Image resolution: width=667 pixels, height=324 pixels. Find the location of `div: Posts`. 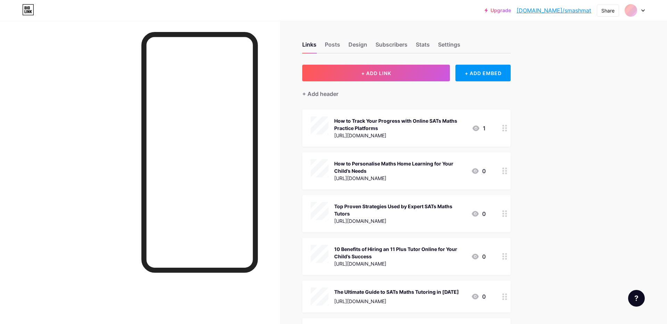

div: Posts is located at coordinates (332, 47).